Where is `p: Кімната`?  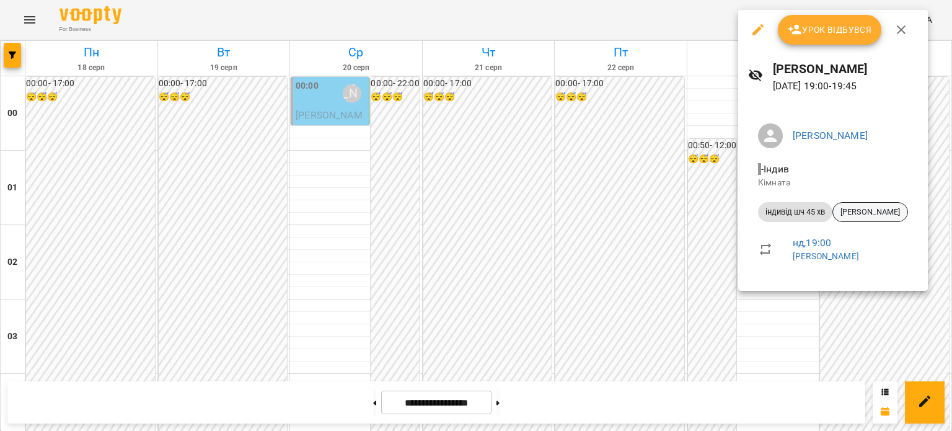 p: Кімната is located at coordinates (833, 183).